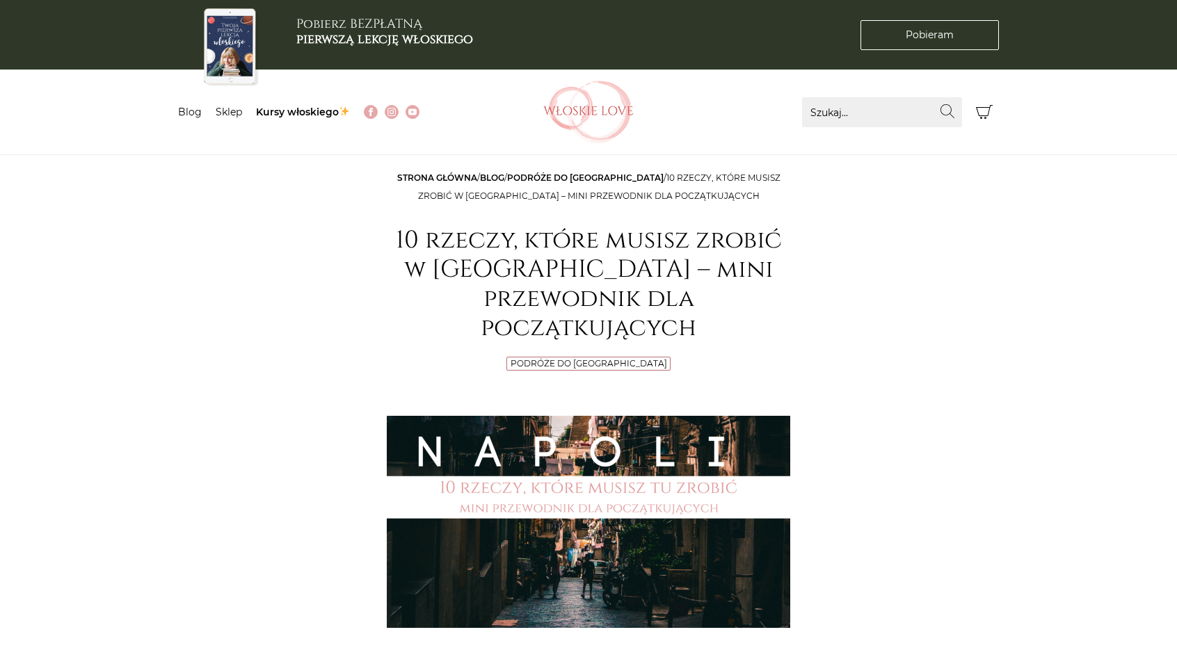 The height and width of the screenshot is (648, 1177). Describe the element at coordinates (930, 35) in the screenshot. I see `span: Pobieram` at that location.